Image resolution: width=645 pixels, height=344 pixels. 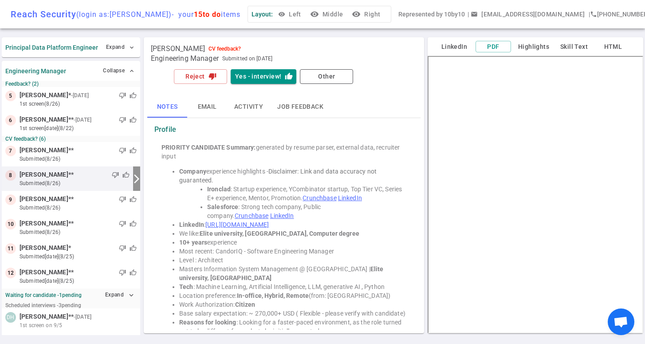 What do you see at coordinates (574, 47) in the screenshot?
I see `button: Skill Text` at bounding box center [574, 47].